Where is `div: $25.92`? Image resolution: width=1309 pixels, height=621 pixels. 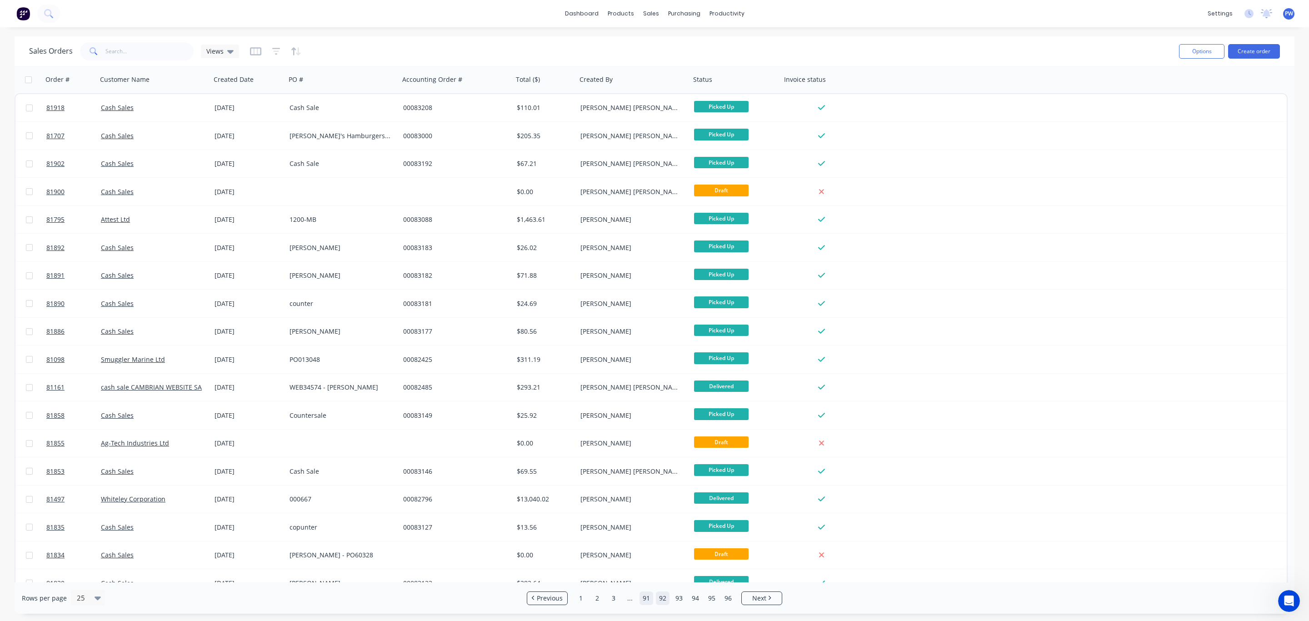
div: $25.92 is located at coordinates (544, 416).